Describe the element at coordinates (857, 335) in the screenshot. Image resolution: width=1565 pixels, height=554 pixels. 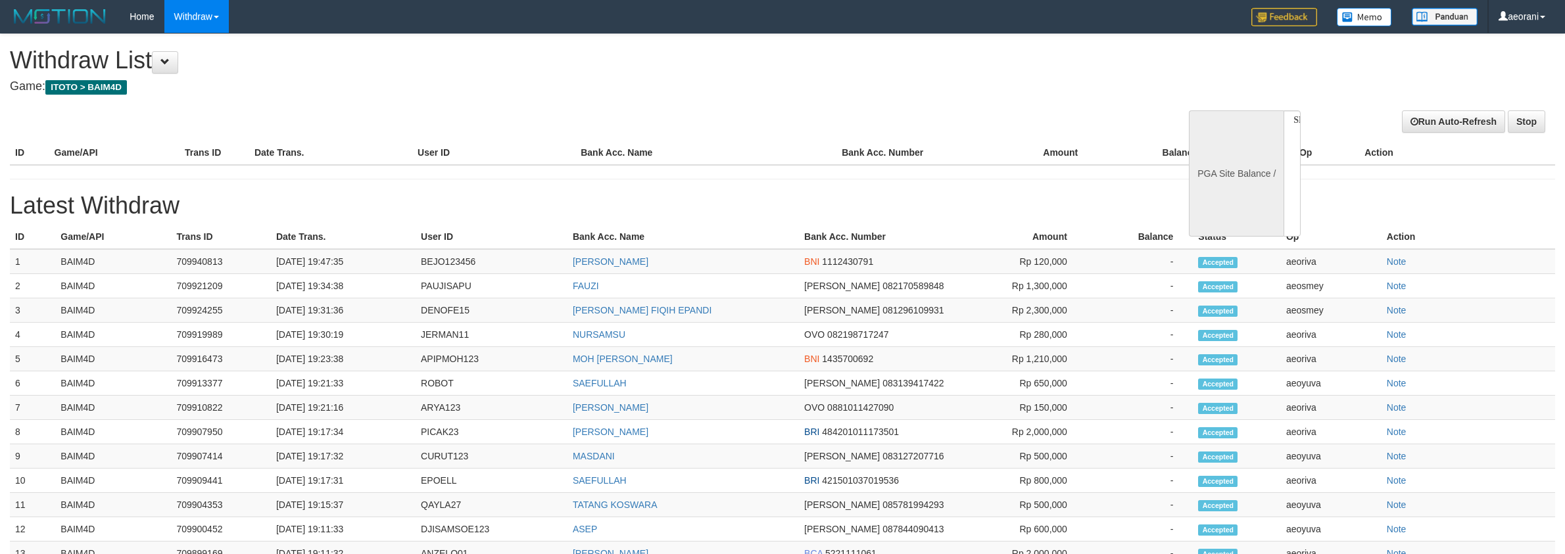
I see `span: 082198717247` at that location.